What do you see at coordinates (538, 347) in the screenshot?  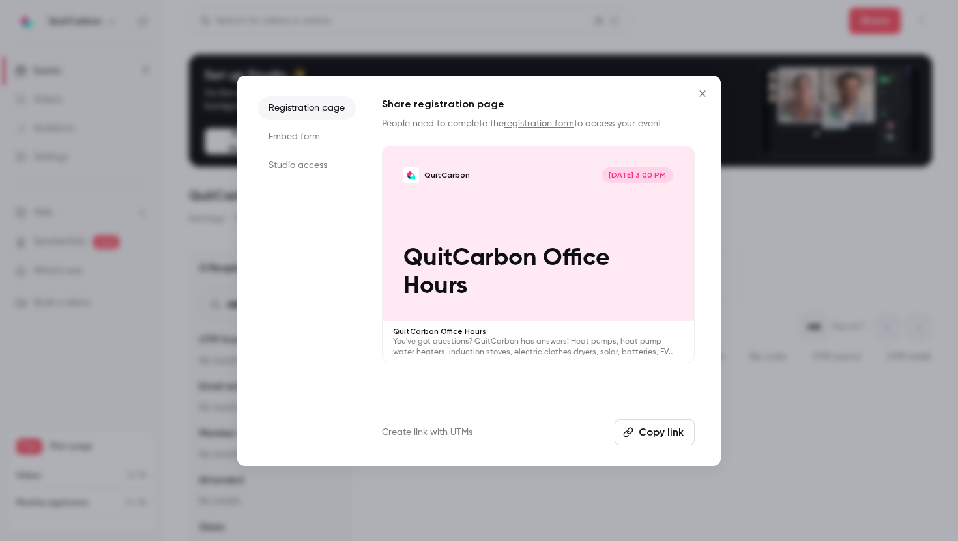 I see `p: You've got questions? QuitCarbon has answers! Heat pumps, heat pump water heaters, induction stov...` at bounding box center [538, 347].